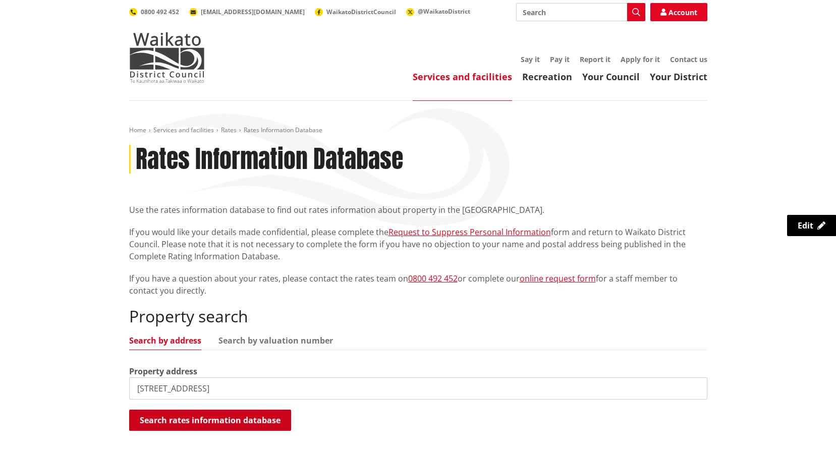  What do you see at coordinates (470, 232) in the screenshot?
I see `a: Request to Suppress Personal Information` at bounding box center [470, 232].